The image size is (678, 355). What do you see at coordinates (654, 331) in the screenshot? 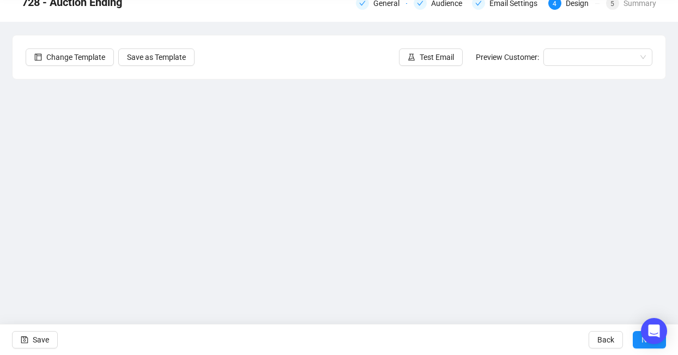
I see `div: Open Intercom Messenger` at bounding box center [654, 331].